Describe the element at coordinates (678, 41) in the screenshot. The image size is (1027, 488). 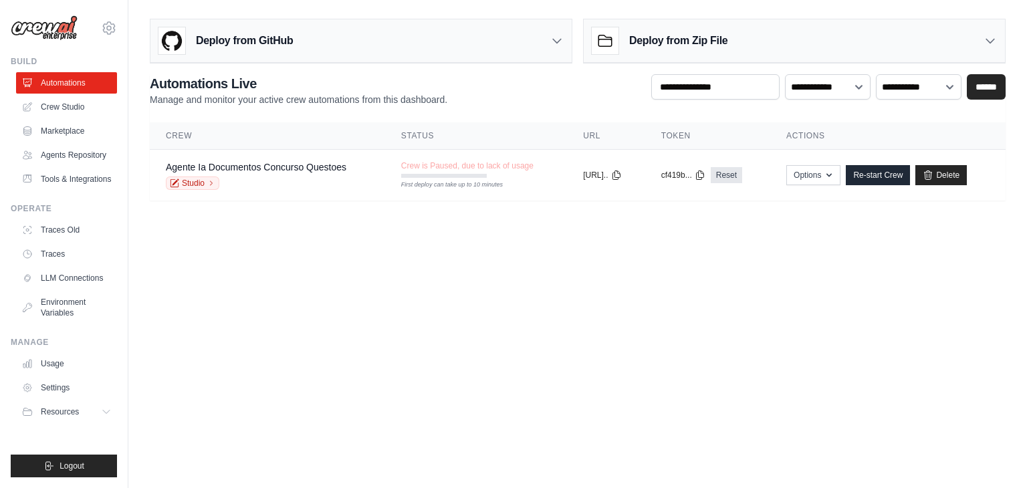
I see `h3: Deploy from Zip File` at that location.